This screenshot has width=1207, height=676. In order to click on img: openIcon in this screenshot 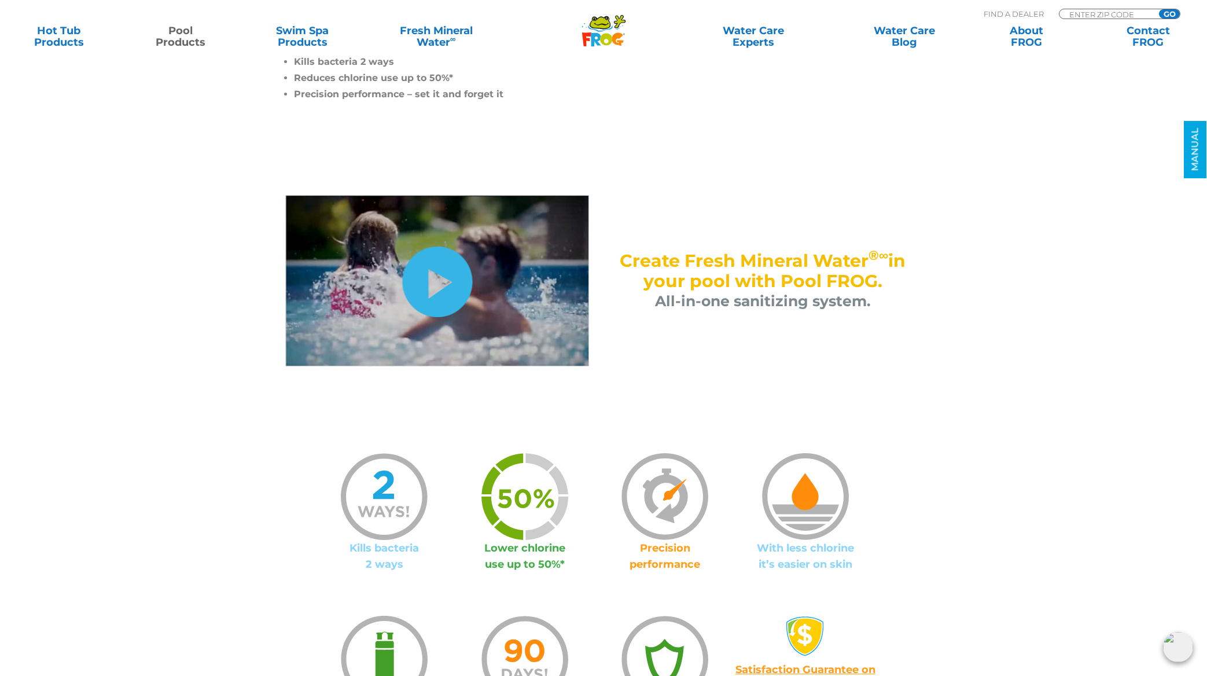, I will do `click(1178, 647)`.